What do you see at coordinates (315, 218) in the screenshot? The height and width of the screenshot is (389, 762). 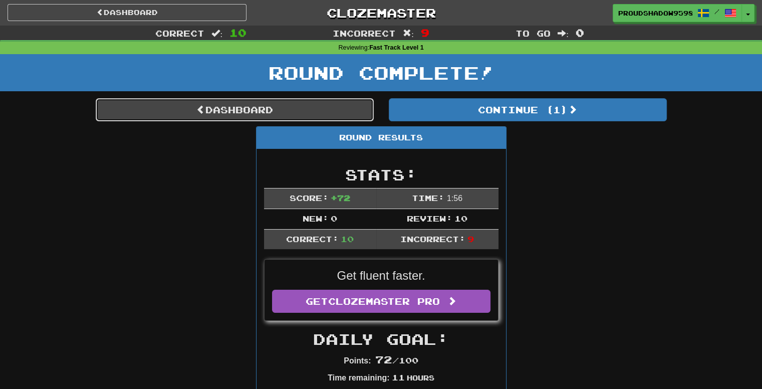 I see `span: New:` at bounding box center [315, 218].